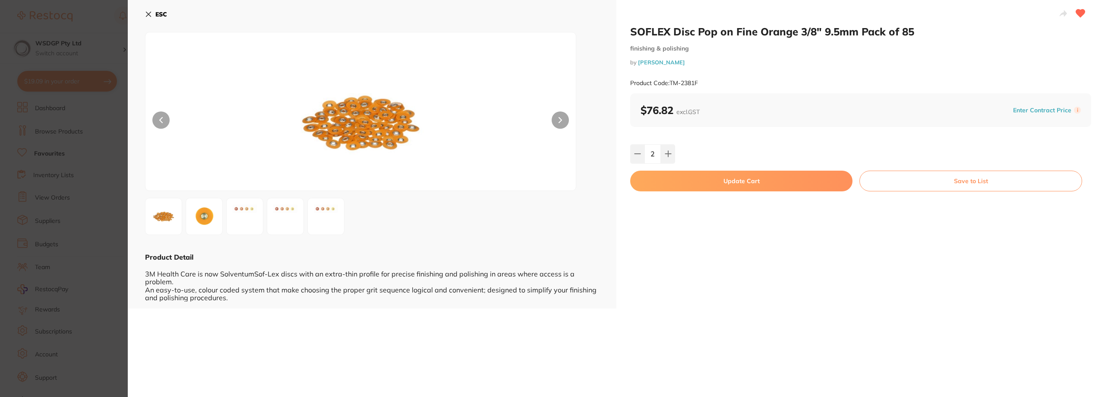  I want to click on button: ESC, so click(156, 14).